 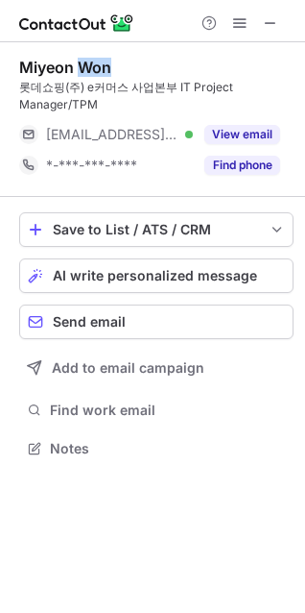 What do you see at coordinates (65, 67) in the screenshot?
I see `div: Miyeon Won` at bounding box center [65, 67].